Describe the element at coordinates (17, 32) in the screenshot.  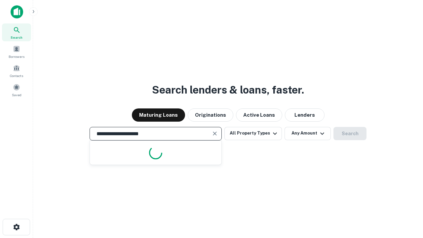
I see `a: Search` at that location.